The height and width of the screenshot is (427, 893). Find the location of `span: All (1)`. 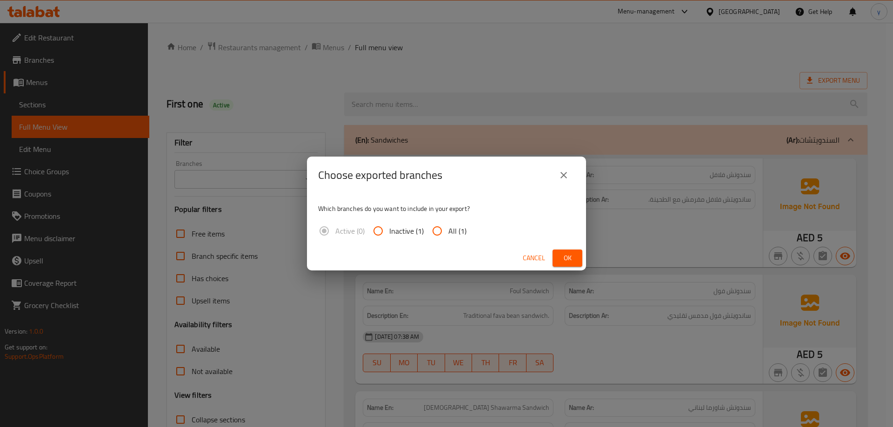

span: All (1) is located at coordinates (457, 231).